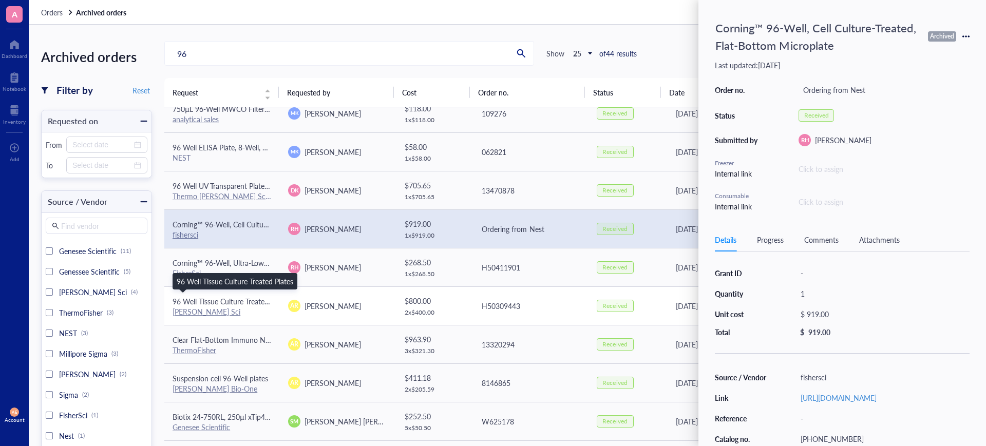 The width and height of the screenshot is (986, 446). Describe the element at coordinates (530, 113) in the screenshot. I see `td: 109276` at that location.